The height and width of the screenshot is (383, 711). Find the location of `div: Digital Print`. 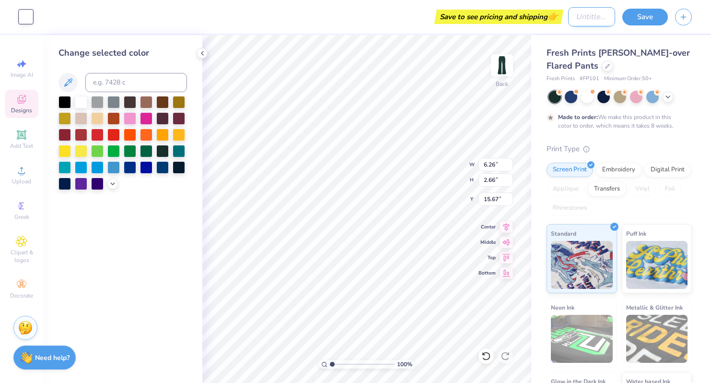

div: Digital Print is located at coordinates (668, 170).